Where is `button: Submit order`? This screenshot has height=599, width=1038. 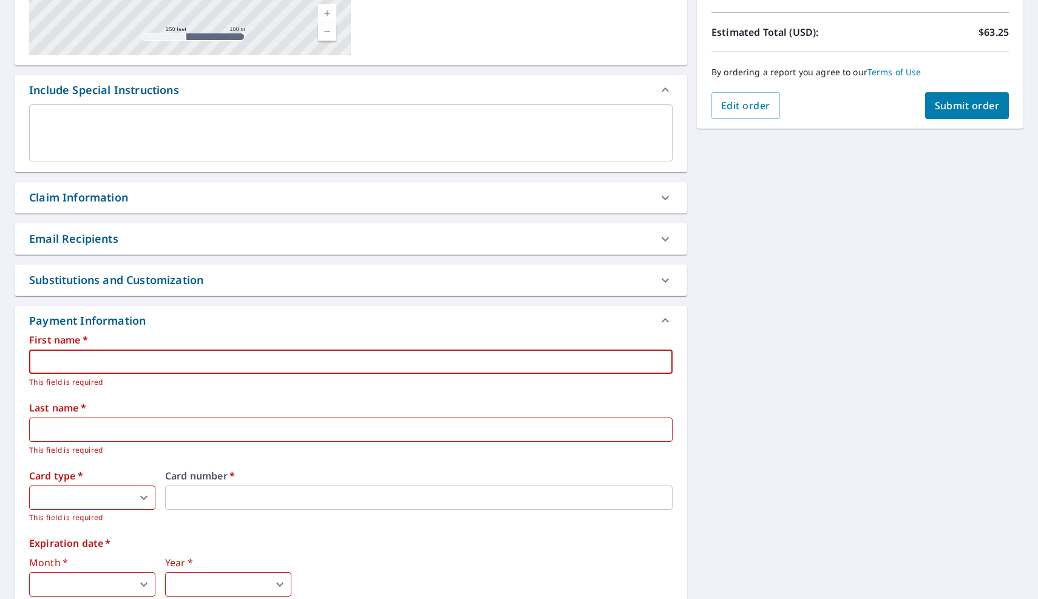
button: Submit order is located at coordinates (967, 106).